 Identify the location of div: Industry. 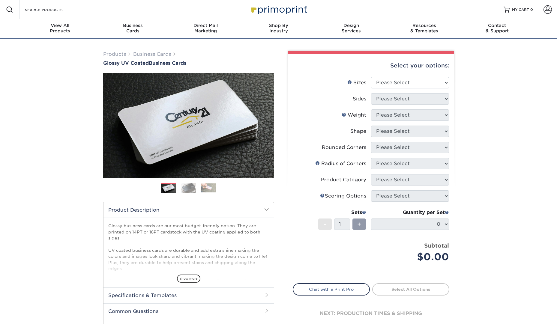
(279, 28).